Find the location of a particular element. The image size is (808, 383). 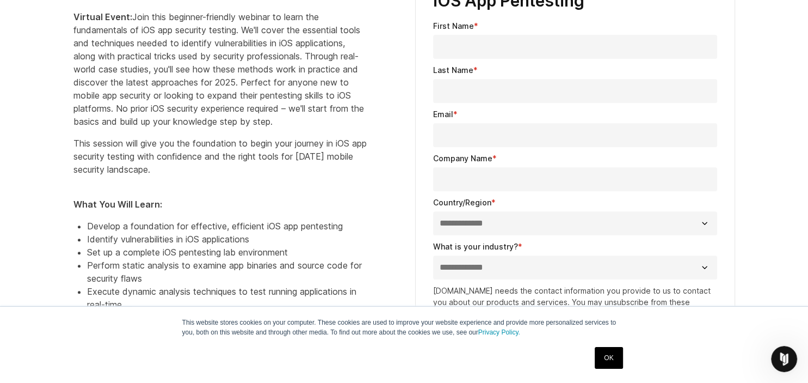

li: Set up a complete iOS pentesting lab environment is located at coordinates (227, 252).